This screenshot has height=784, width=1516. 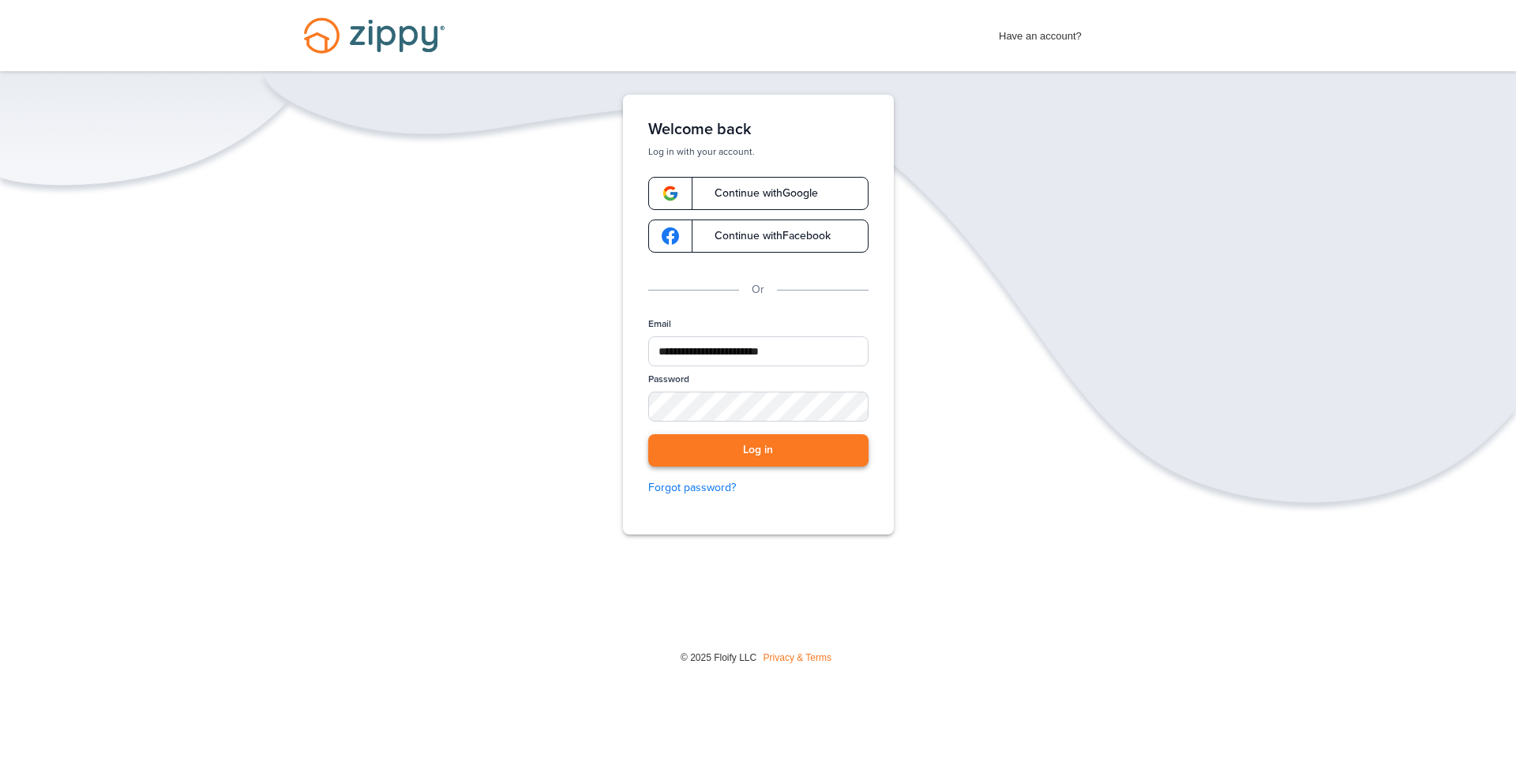 I want to click on span: © 2025 Floify LLC, so click(x=719, y=657).